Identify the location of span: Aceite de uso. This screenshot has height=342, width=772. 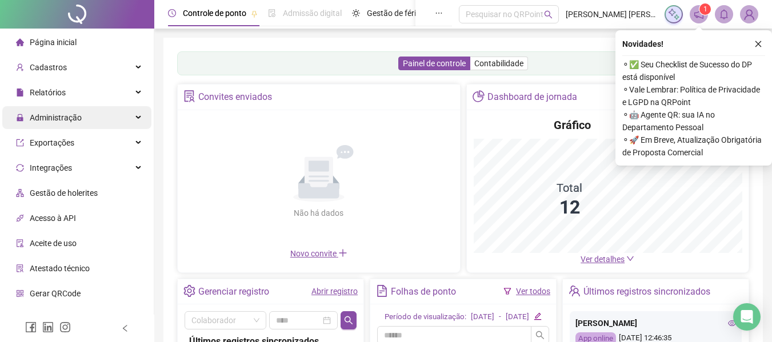
(53, 244).